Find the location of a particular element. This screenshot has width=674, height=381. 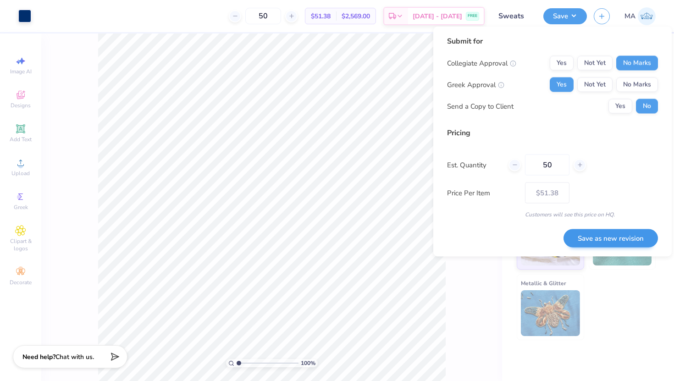

label: Price Per Item is located at coordinates (483, 193).